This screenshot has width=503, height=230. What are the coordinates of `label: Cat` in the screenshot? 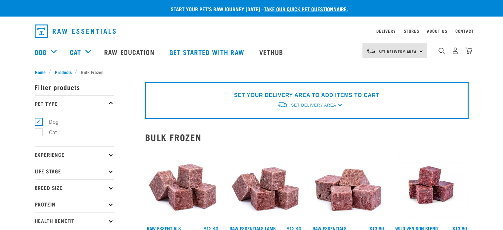 It's located at (49, 132).